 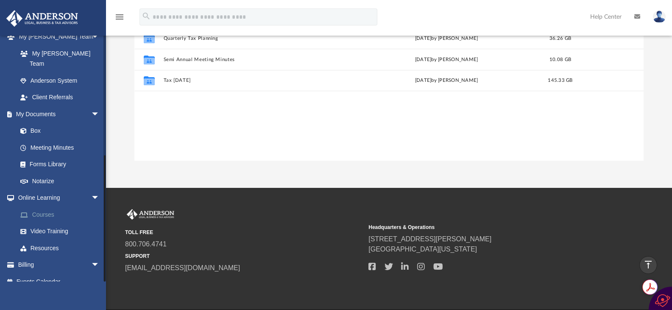 I want to click on small: SUPPORT, so click(x=244, y=256).